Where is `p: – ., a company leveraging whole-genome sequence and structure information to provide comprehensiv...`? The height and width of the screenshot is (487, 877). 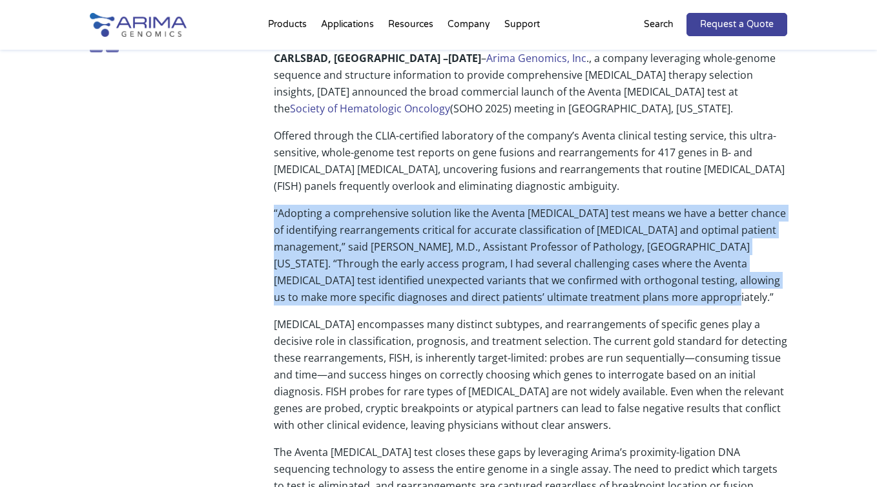
p: – ., a company leveraging whole-genome sequence and structure information to provide comprehensiv... is located at coordinates (530, 88).